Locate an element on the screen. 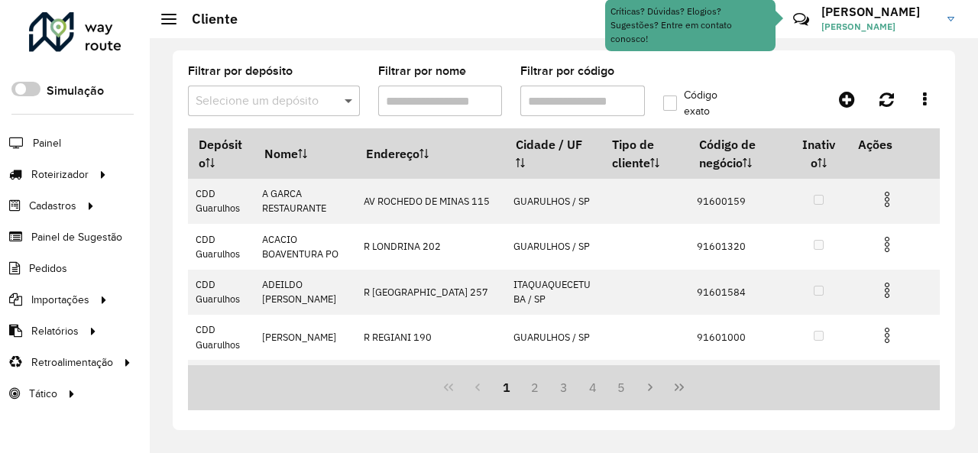 This screenshot has width=978, height=453. span: Pedidos is located at coordinates (48, 268).